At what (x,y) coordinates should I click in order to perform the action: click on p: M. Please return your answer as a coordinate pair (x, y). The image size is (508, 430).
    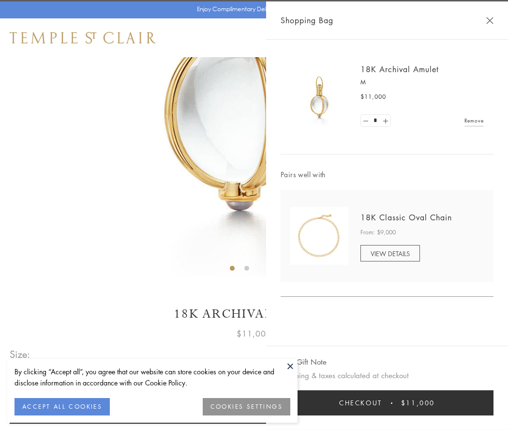
    Looking at the image, I should click on (422, 82).